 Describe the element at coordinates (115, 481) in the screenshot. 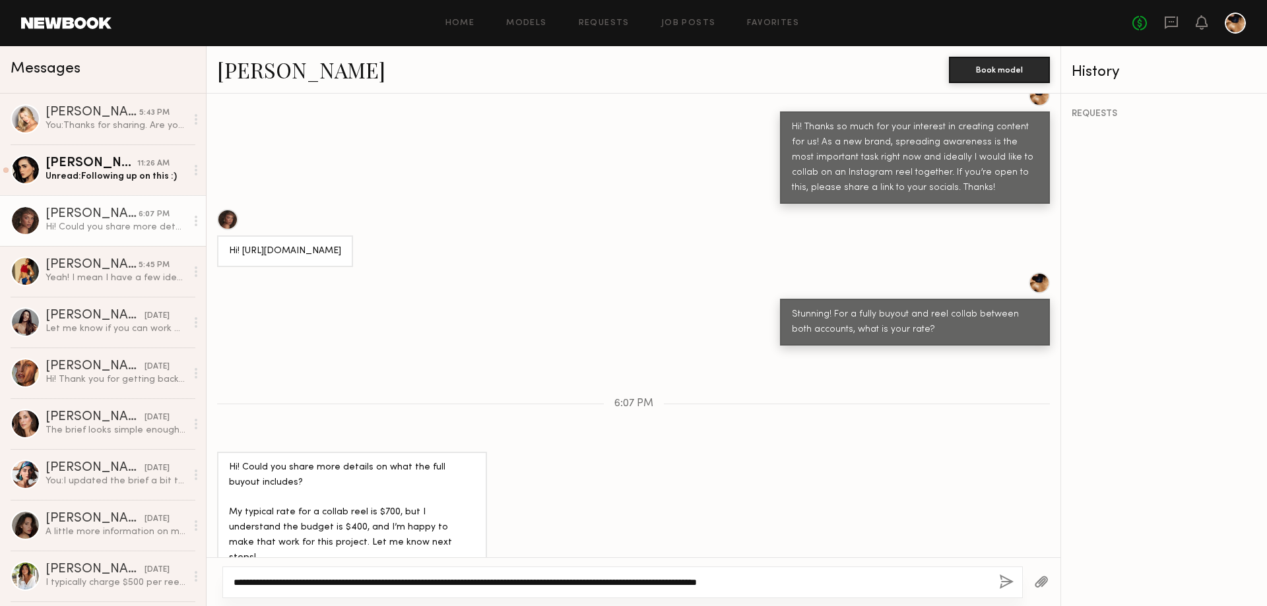

I see `div: You: I updated the brief a bit to be a bit more flexible with creative direction. I would love fo...` at that location.